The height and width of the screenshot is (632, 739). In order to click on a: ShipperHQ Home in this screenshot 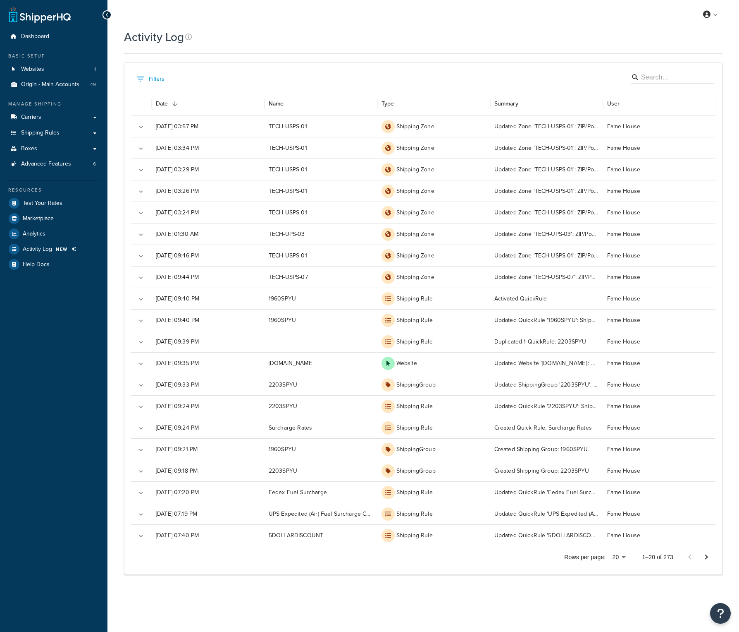, I will do `click(40, 14)`.